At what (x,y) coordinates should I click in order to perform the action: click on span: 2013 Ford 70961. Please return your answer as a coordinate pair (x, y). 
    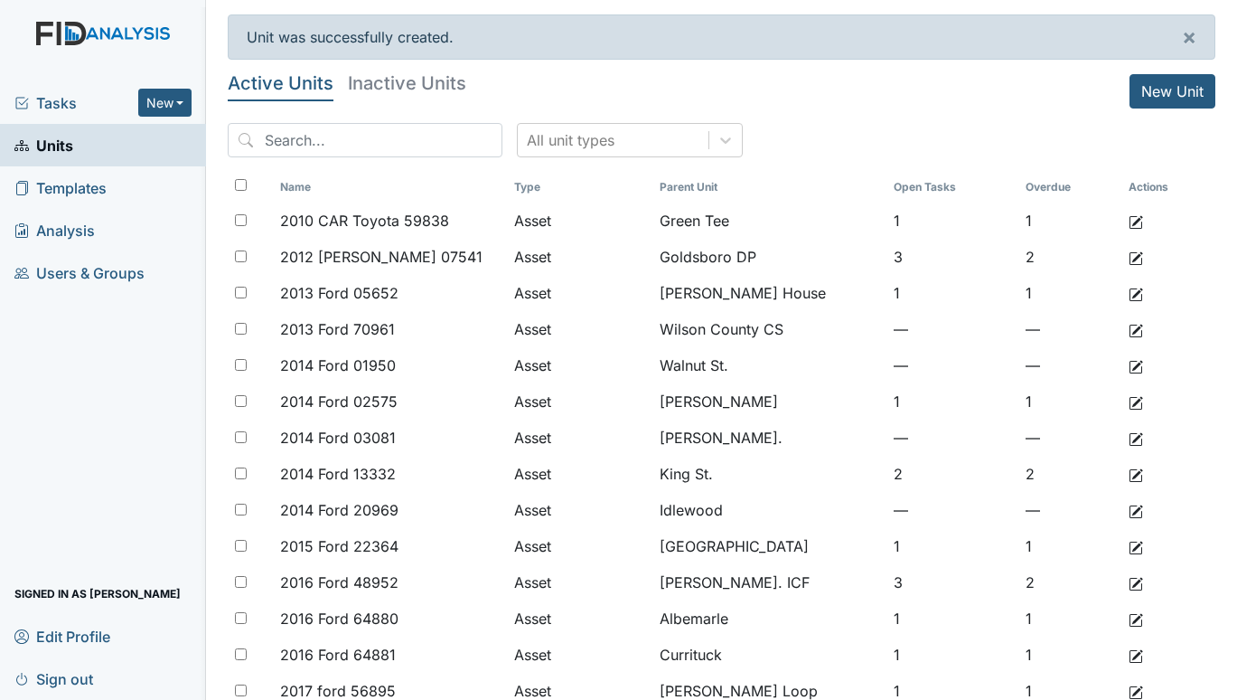
    Looking at the image, I should click on (337, 329).